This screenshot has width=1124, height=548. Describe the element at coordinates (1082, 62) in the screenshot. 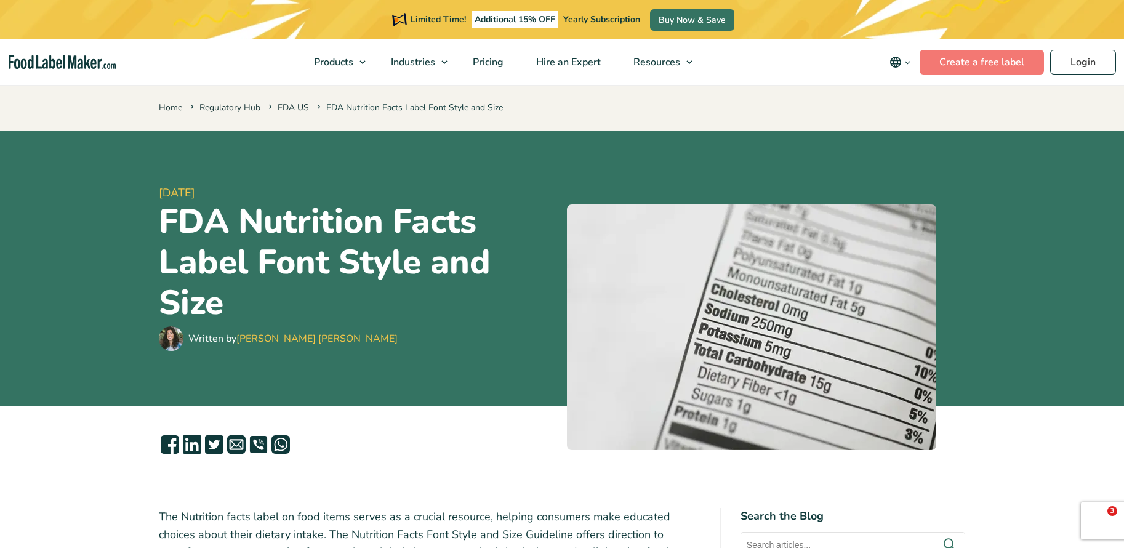

I see `a: Login` at that location.